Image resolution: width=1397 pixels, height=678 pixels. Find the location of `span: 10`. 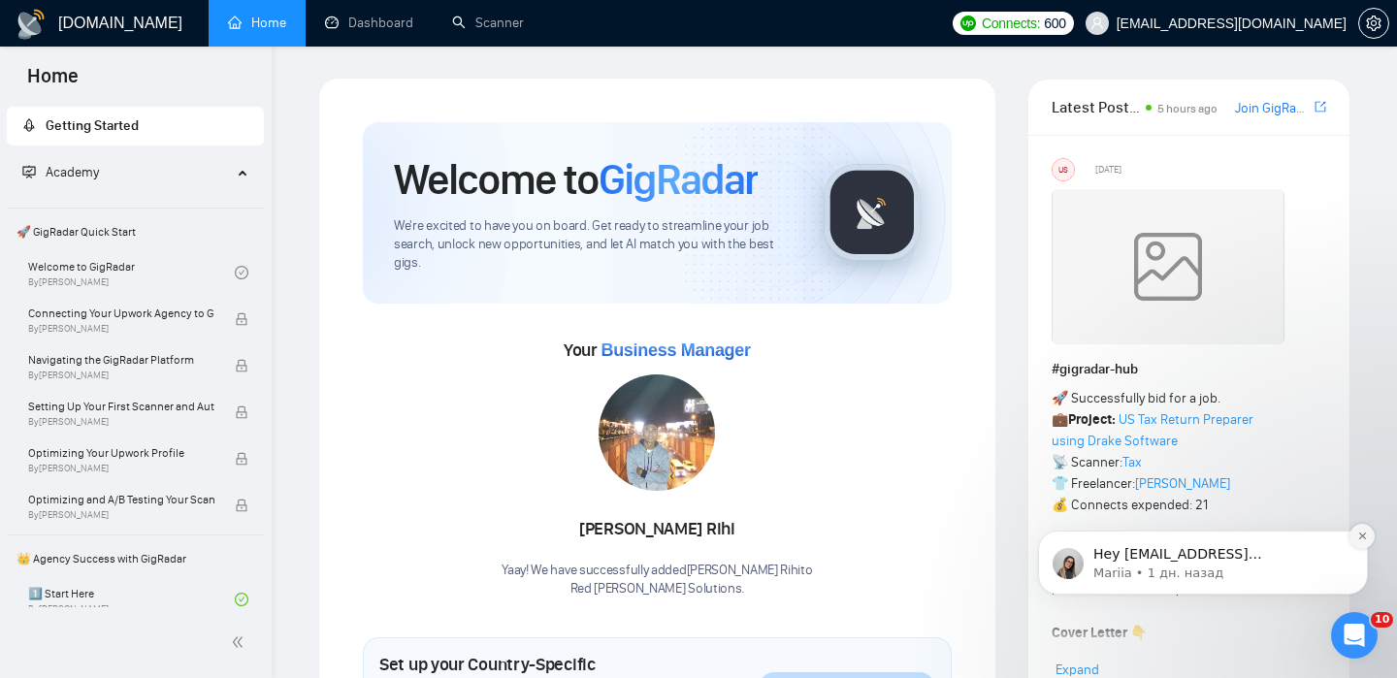

span: 10 is located at coordinates (1382, 620).